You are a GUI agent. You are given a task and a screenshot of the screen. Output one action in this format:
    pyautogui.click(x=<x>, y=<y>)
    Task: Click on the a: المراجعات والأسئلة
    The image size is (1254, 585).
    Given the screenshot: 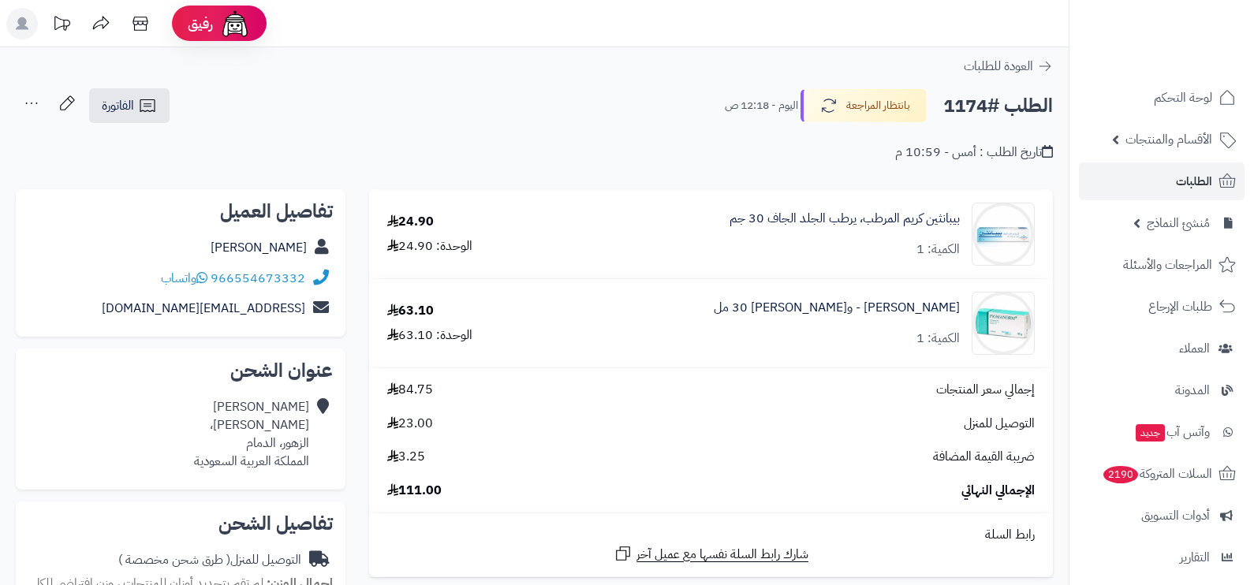 What is the action you would take?
    pyautogui.click(x=1162, y=265)
    